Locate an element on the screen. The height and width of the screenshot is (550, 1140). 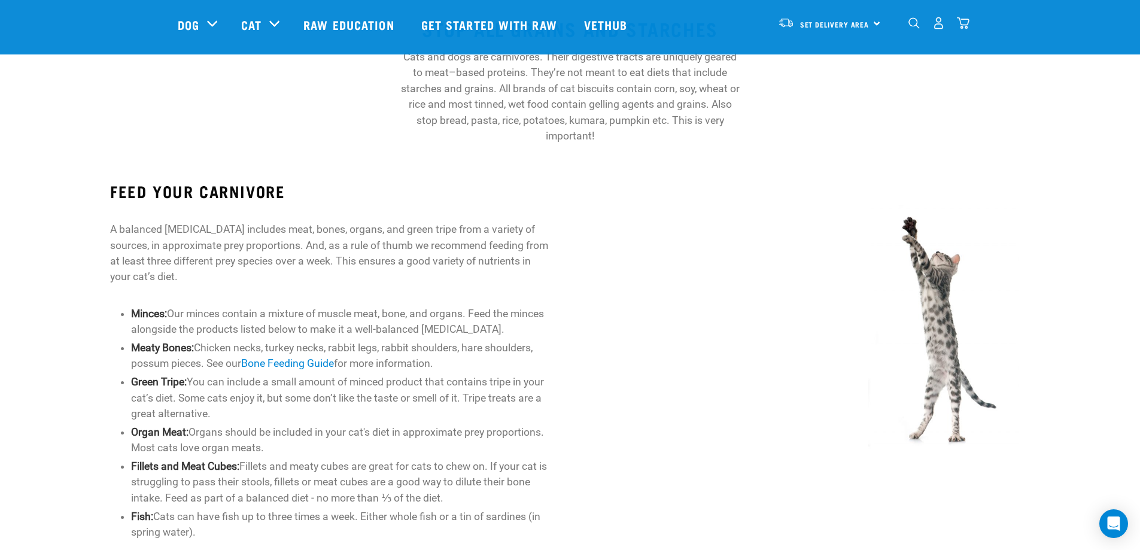
strong: Organ Meat: is located at coordinates (160, 432).